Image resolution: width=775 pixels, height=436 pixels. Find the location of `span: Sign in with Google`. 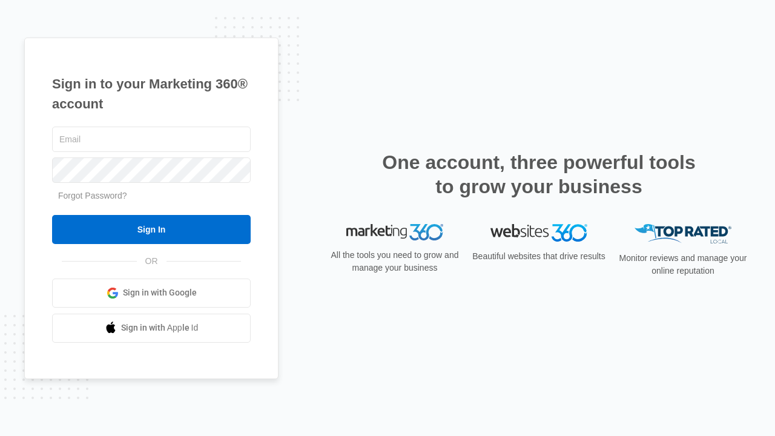

span: Sign in with Google is located at coordinates (160, 293).